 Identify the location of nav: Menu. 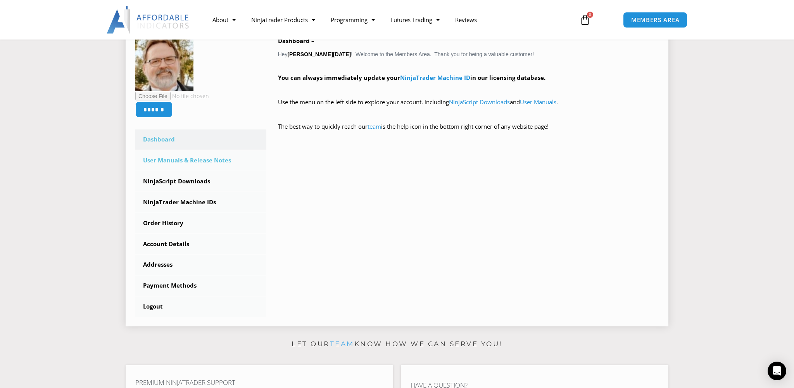
(388, 20).